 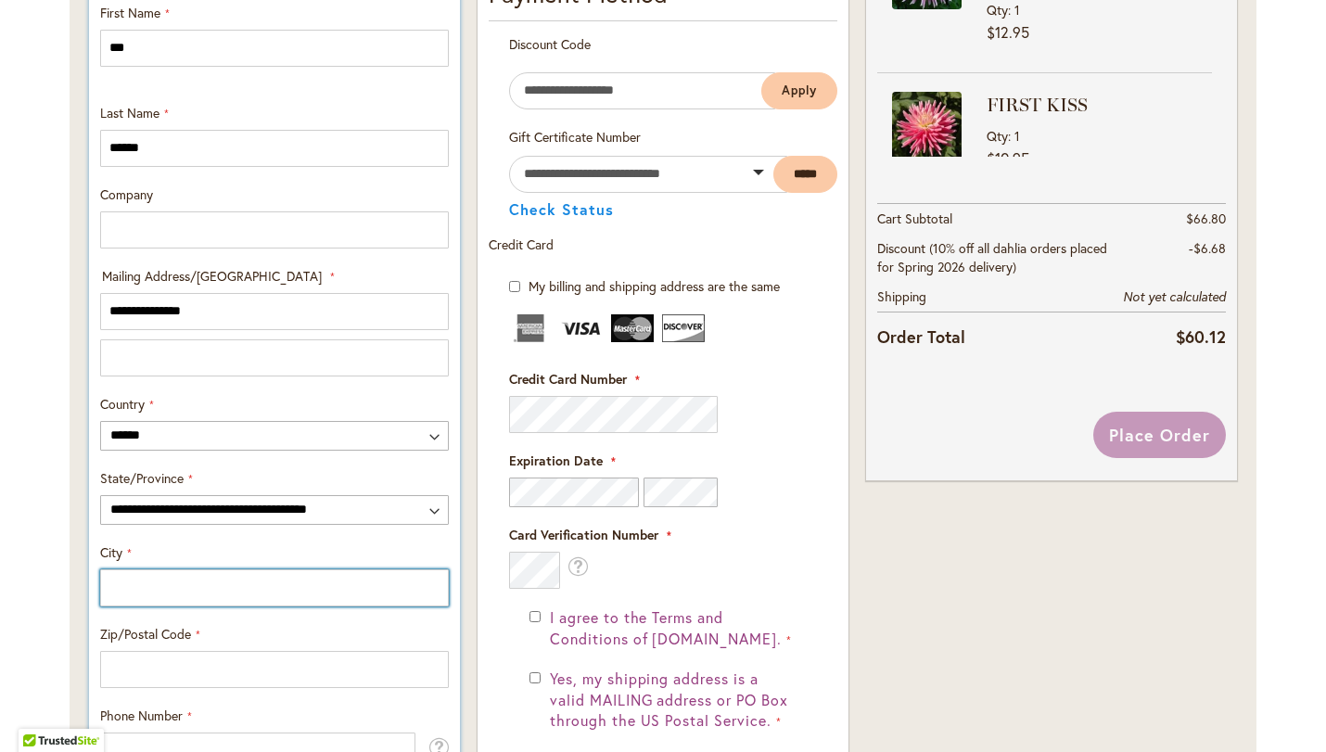 I want to click on span: $10.95, so click(x=1008, y=158).